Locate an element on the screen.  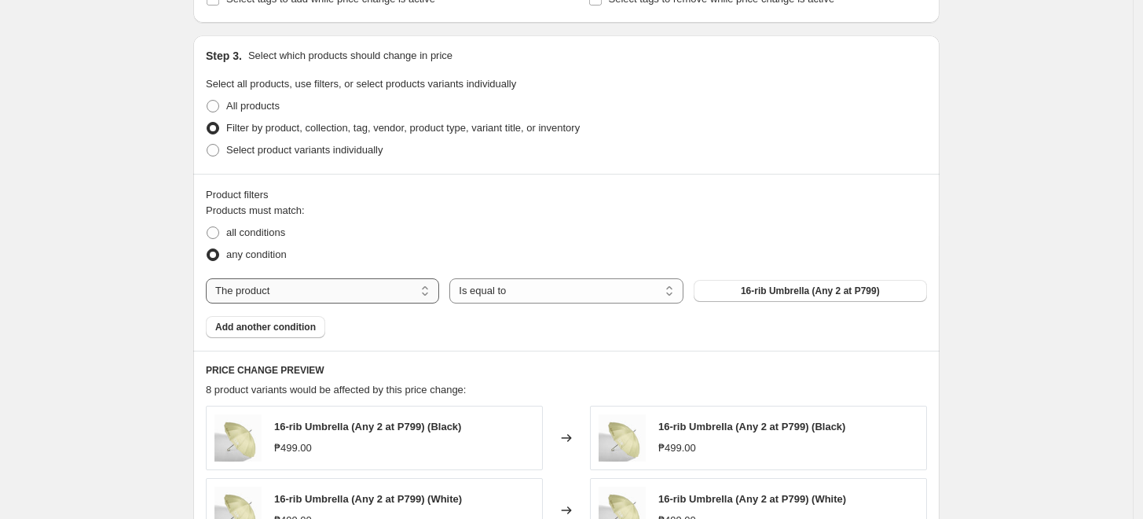
span: 16-rib Umbrella (Any 2 at P799) is located at coordinates (810, 291).